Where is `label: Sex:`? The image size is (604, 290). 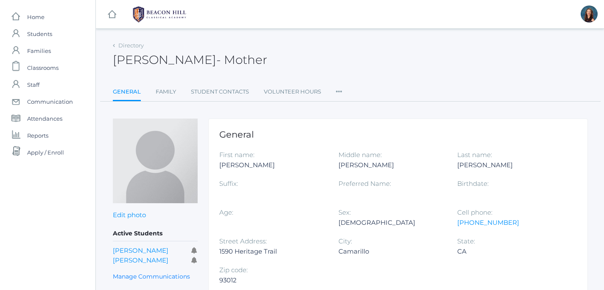 label: Sex: is located at coordinates (344, 212).